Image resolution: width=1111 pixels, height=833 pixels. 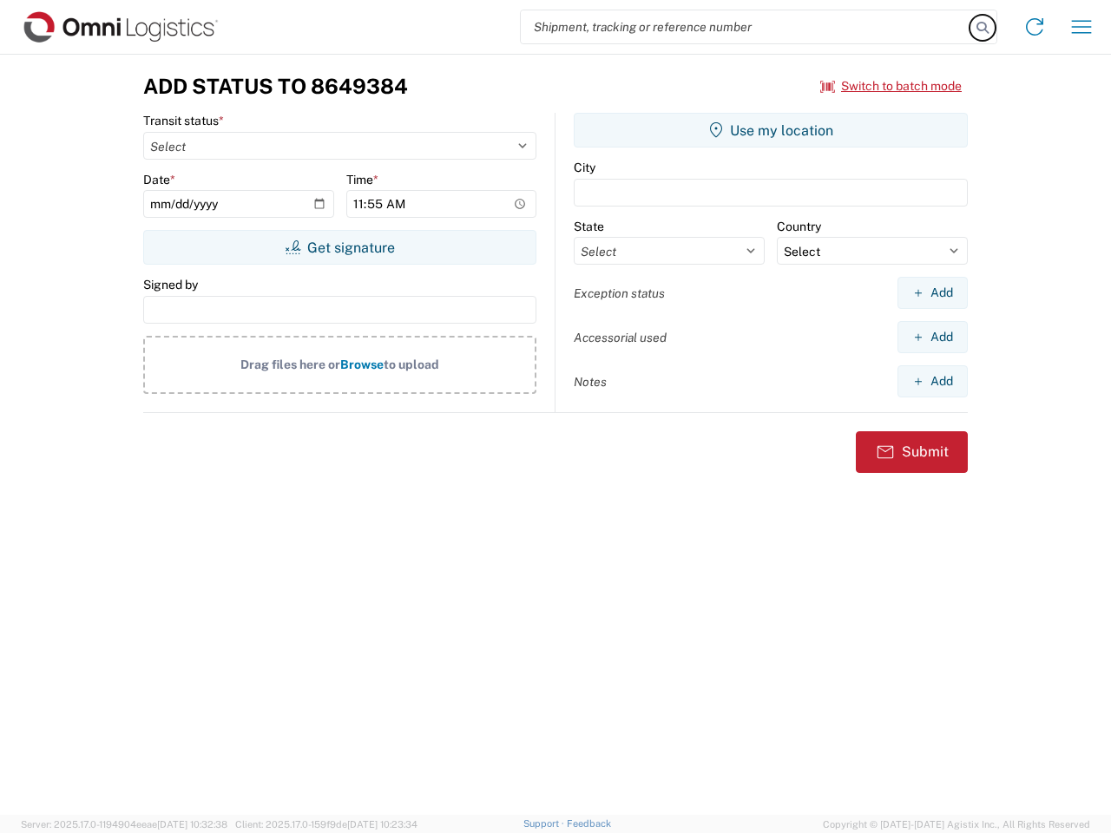 What do you see at coordinates (545, 824) in the screenshot?
I see `a: Support` at bounding box center [545, 824].